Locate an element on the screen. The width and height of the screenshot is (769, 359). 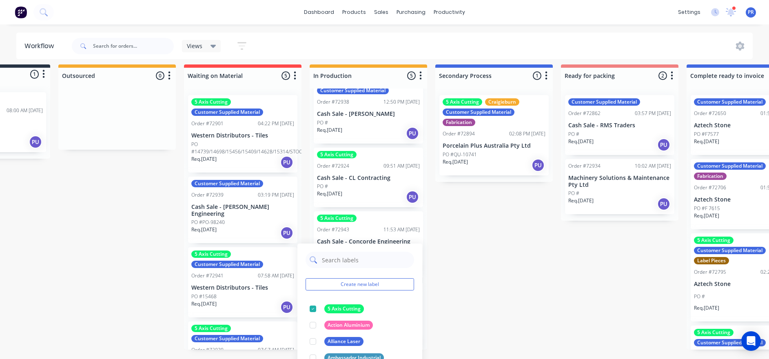
p: PO #14739/14698/15456/15409/14628/15314/STOCK is located at coordinates (248, 148).